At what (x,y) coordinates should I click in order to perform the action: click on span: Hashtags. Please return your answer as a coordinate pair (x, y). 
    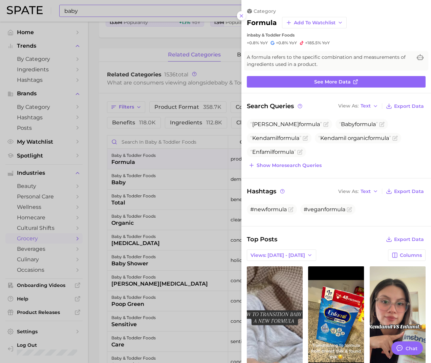
    Looking at the image, I should click on (266, 191).